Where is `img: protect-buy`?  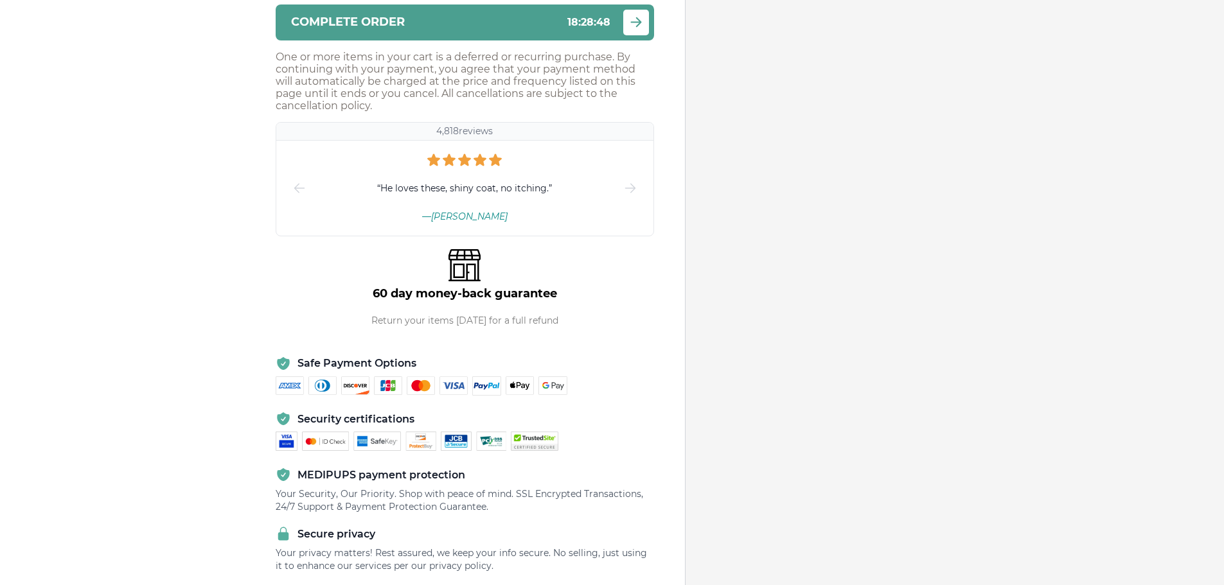 img: protect-buy is located at coordinates (421, 441).